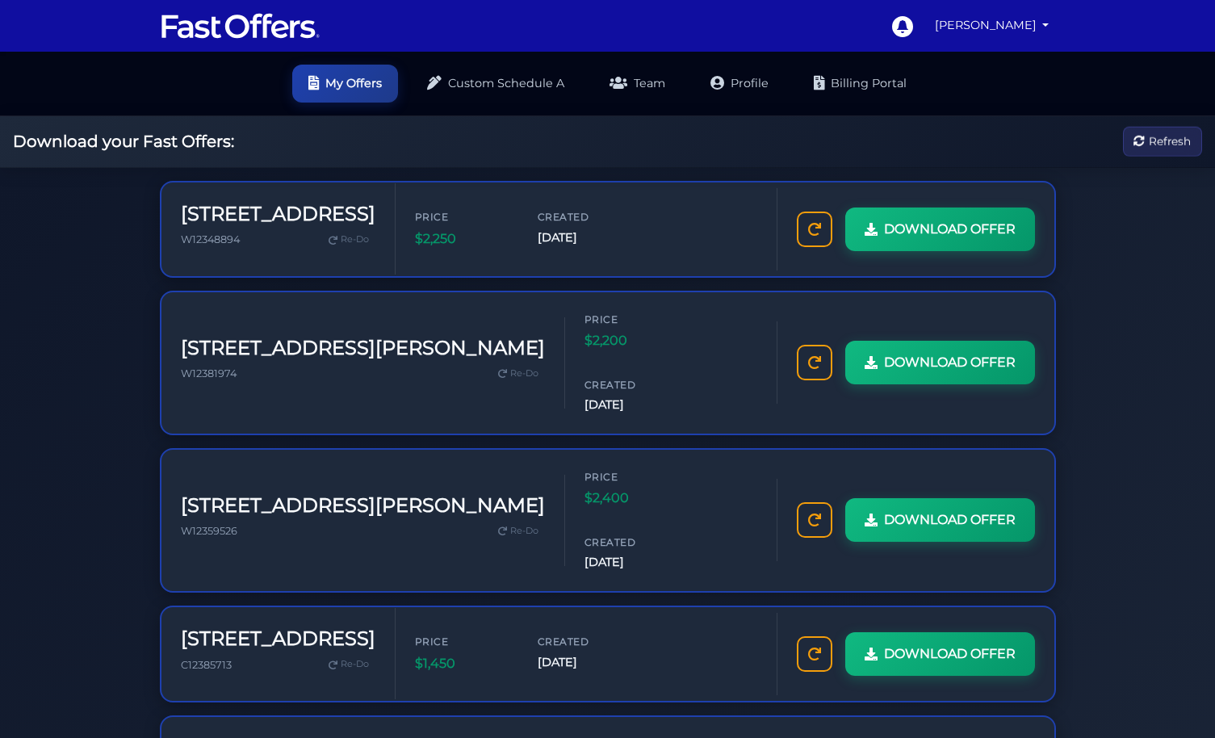 The height and width of the screenshot is (738, 1215). I want to click on a: Team, so click(637, 83).